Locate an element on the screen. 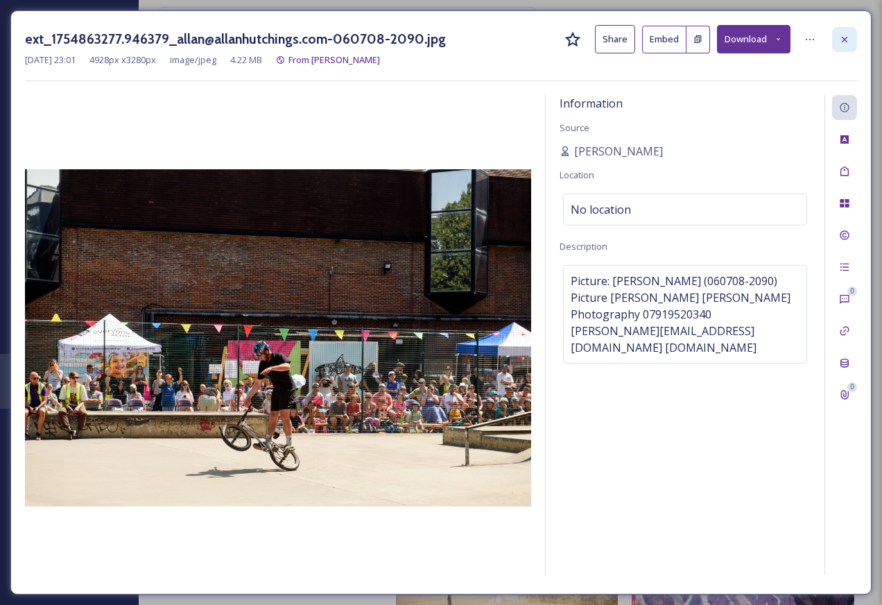 The width and height of the screenshot is (882, 605). h3: ext_1754863277.946379_allan@allanhutchings.com-060708-2090.jpg is located at coordinates (235, 39).